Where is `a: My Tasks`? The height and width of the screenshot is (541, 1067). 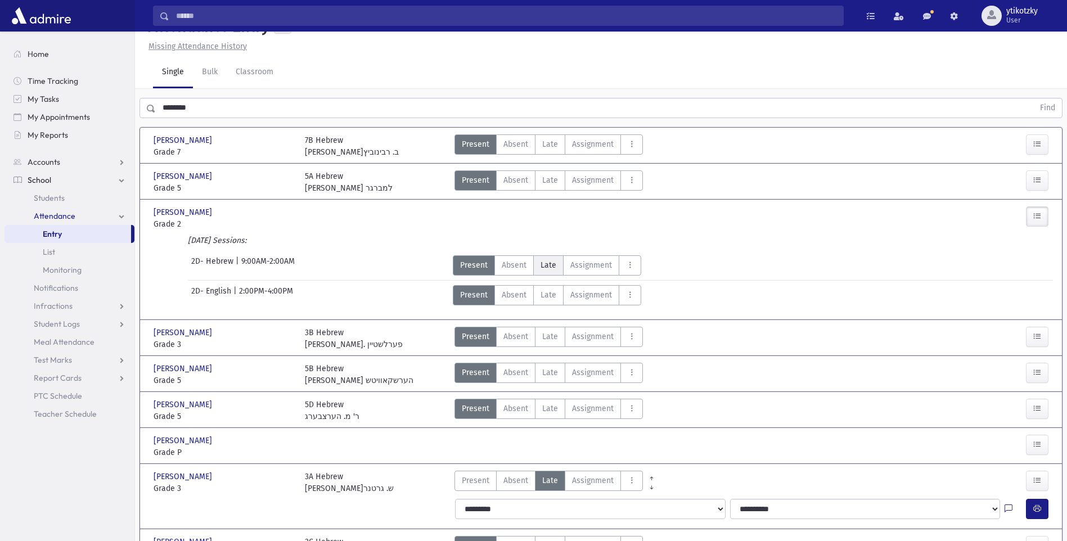
a: My Tasks is located at coordinates (69, 99).